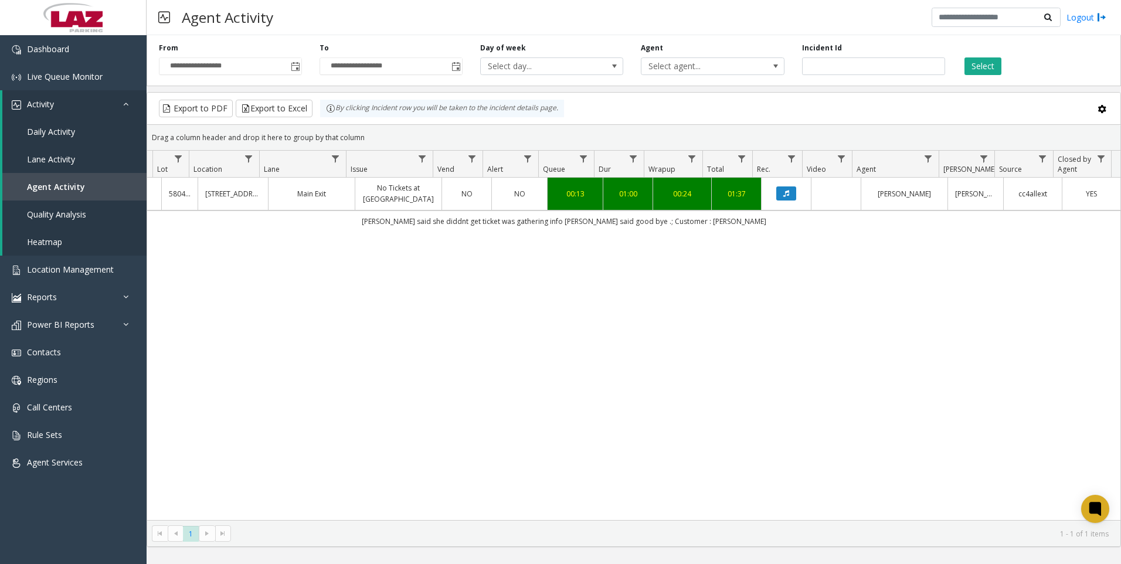  What do you see at coordinates (191, 533) in the screenshot?
I see `span: Page 1` at bounding box center [191, 533].